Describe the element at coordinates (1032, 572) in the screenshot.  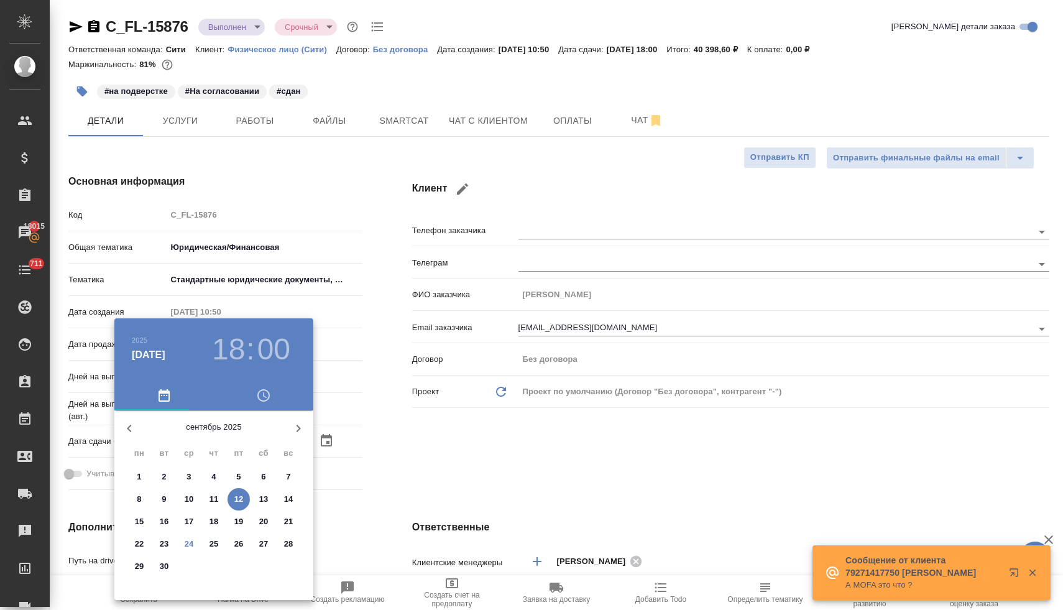
I see `button: Закрыть` at that location.